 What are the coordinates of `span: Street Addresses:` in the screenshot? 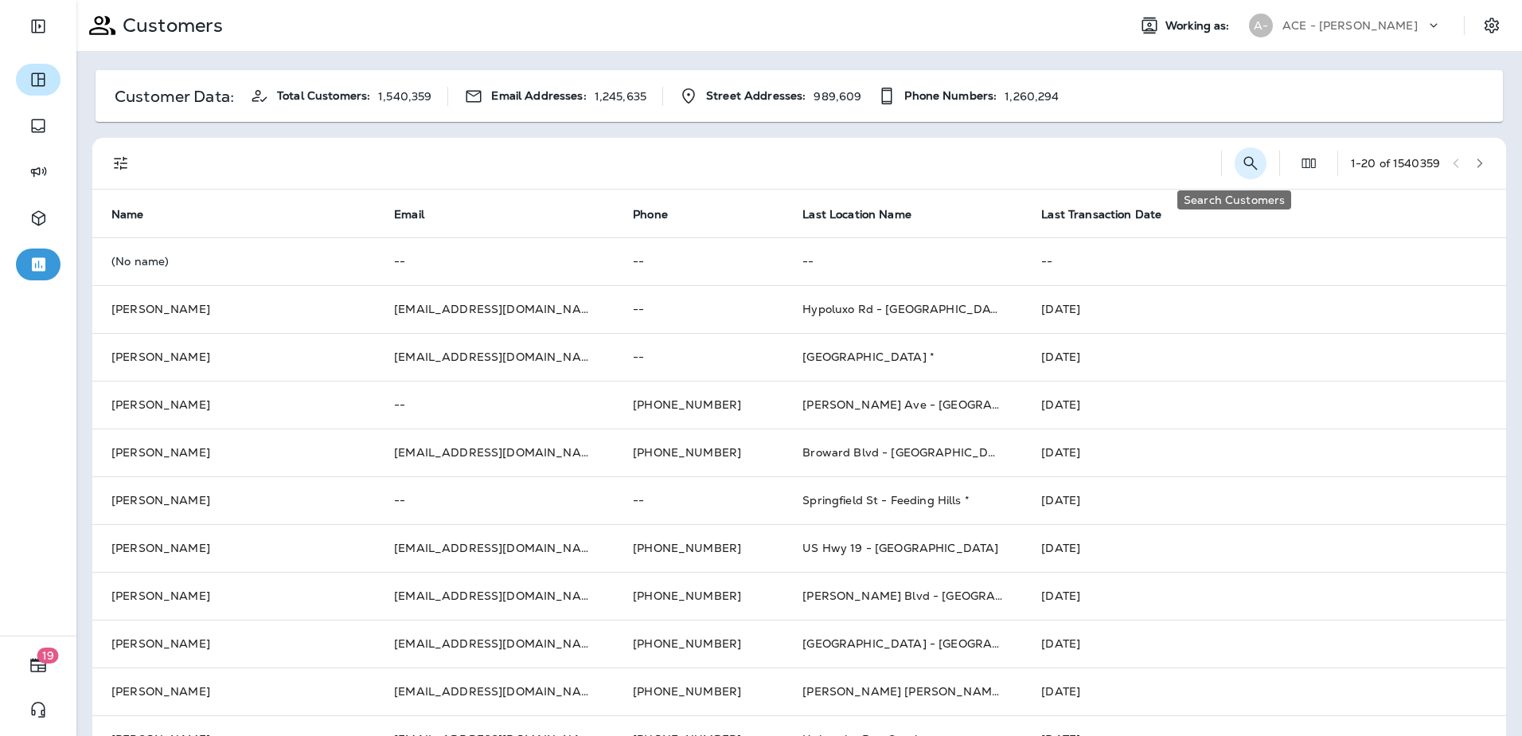 It's located at (756, 96).